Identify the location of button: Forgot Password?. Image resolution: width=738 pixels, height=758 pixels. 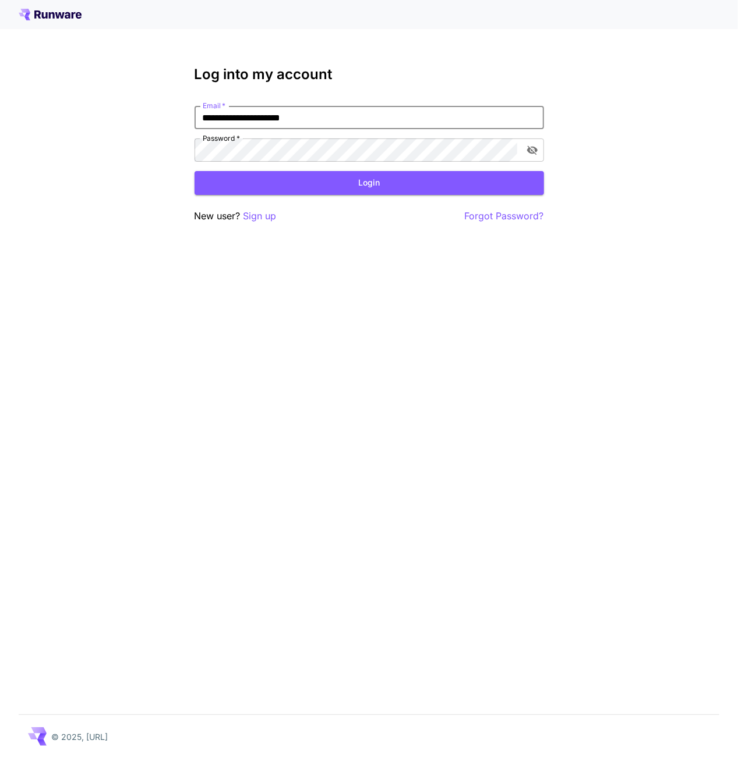
(504, 216).